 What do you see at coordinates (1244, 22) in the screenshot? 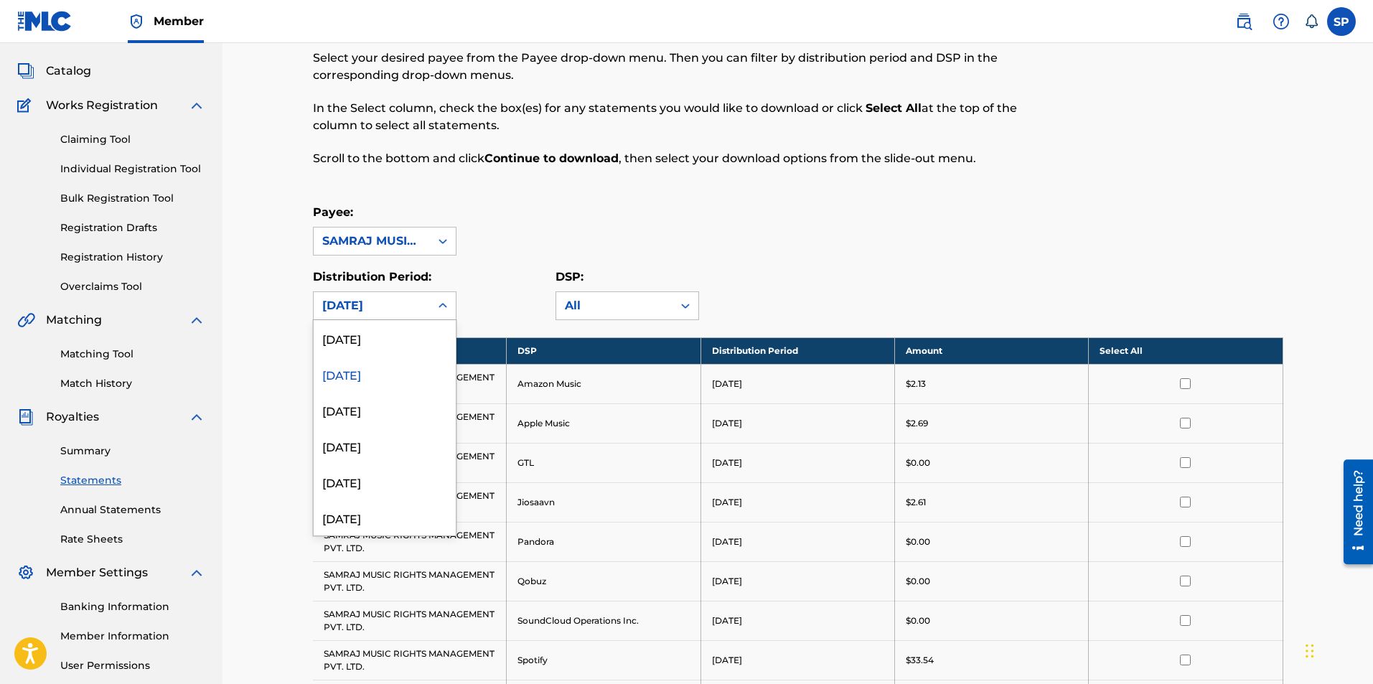
I see `a: Public Search` at bounding box center [1244, 22].